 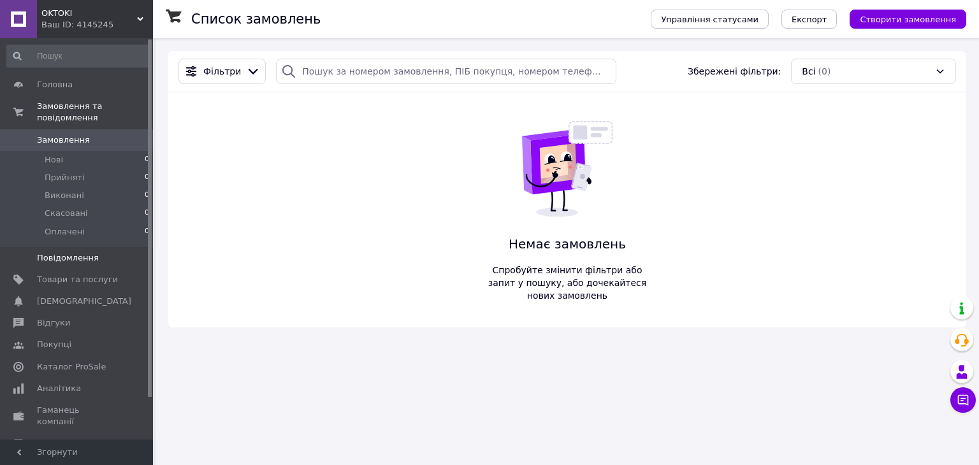 What do you see at coordinates (55, 85) in the screenshot?
I see `span: Головна` at bounding box center [55, 85].